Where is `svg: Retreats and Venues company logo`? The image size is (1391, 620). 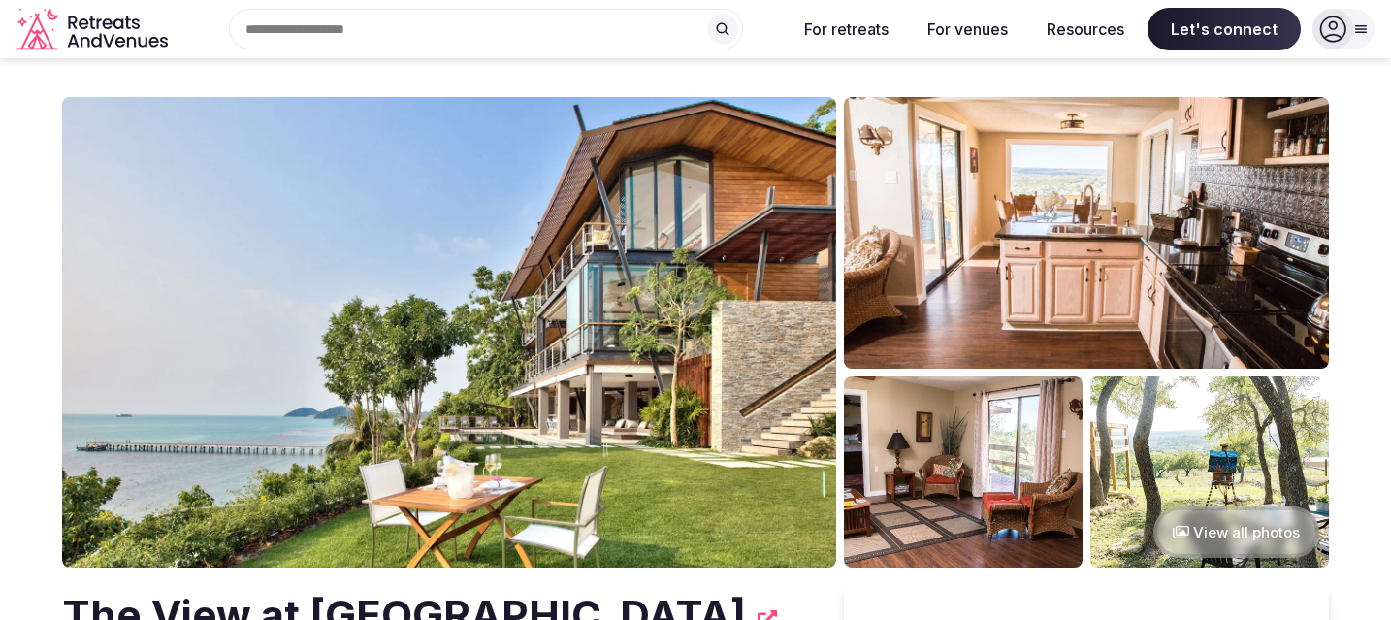 svg: Retreats and Venues company logo is located at coordinates (94, 29).